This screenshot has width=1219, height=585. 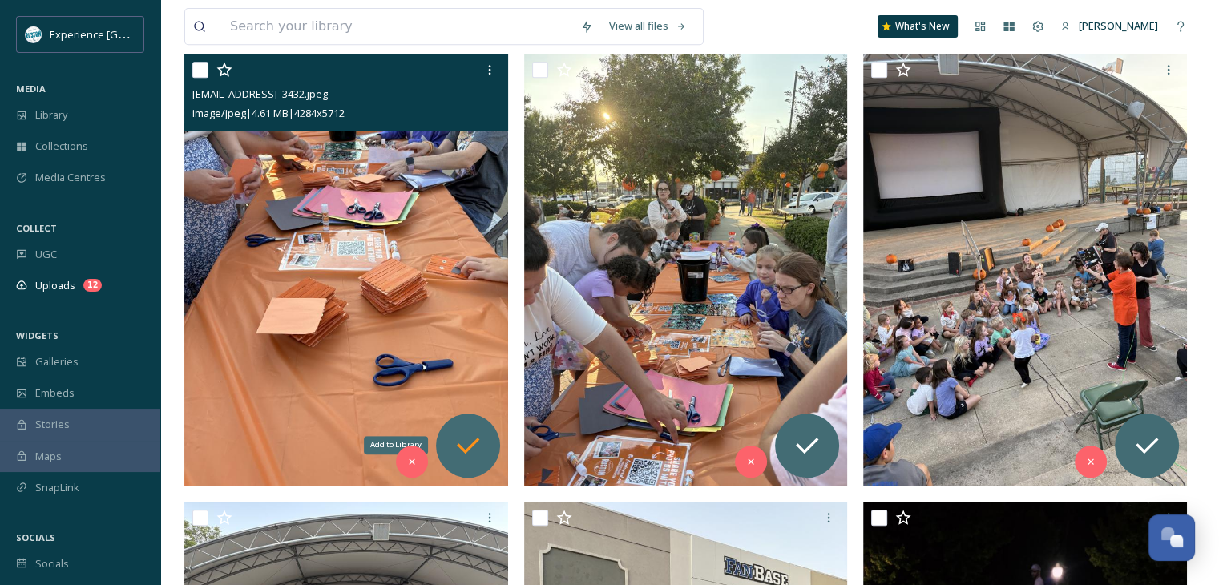 I want to click on span: Maps, so click(x=48, y=456).